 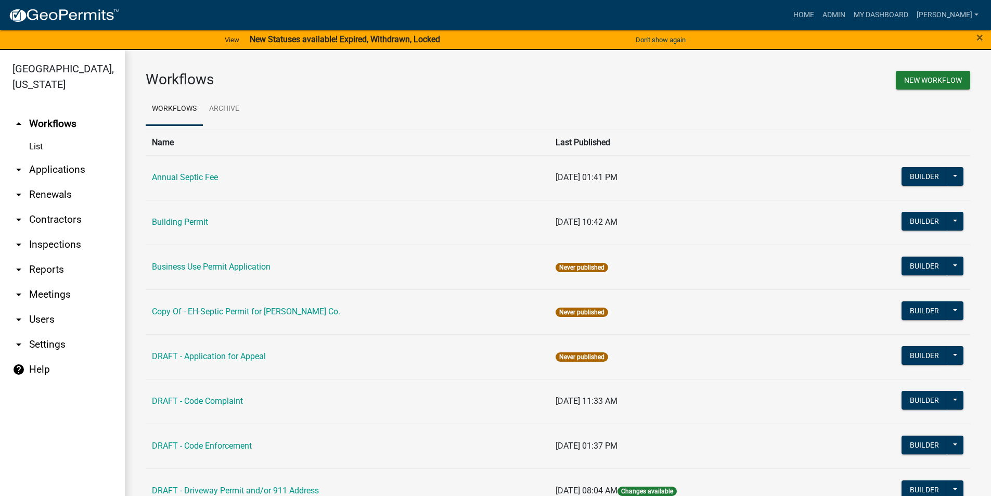 I want to click on a: Admin, so click(x=834, y=15).